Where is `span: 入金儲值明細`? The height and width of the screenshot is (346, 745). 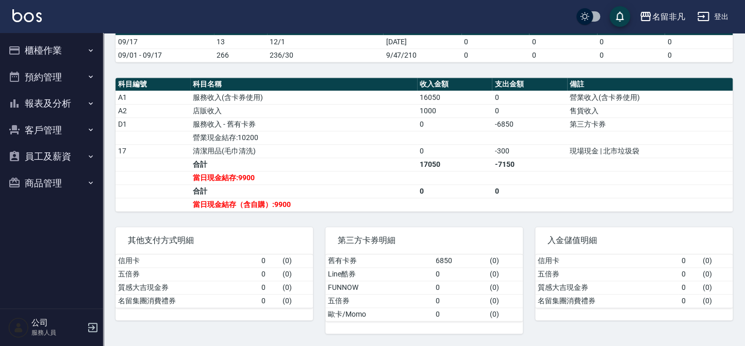
span: 入金儲值明細 is located at coordinates (633, 241).